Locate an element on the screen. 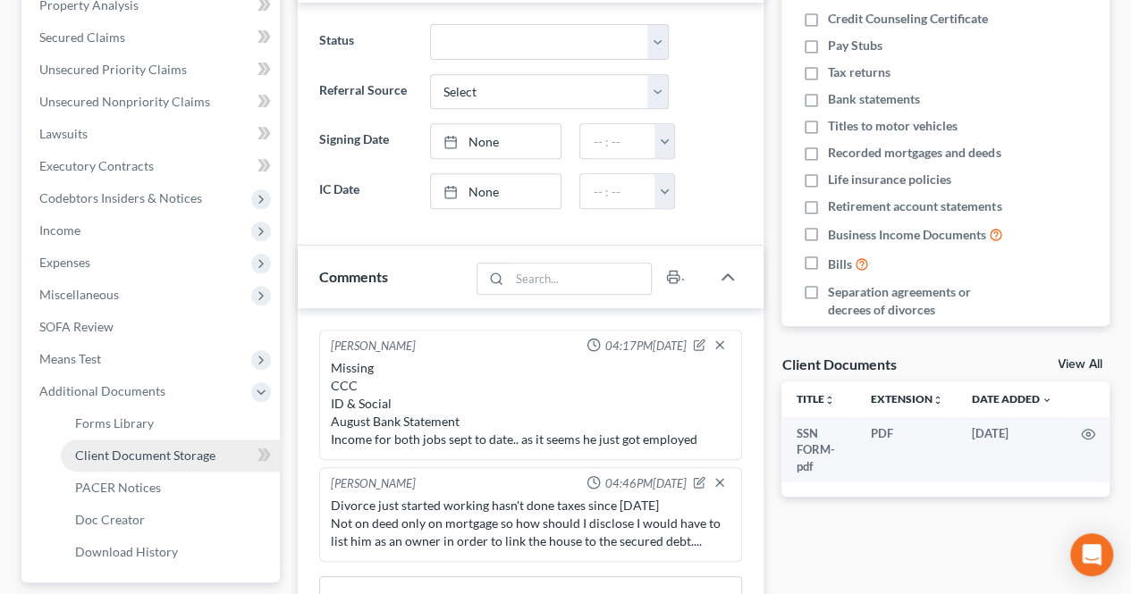 The height and width of the screenshot is (594, 1131). label: Referral Source is located at coordinates (365, 92).